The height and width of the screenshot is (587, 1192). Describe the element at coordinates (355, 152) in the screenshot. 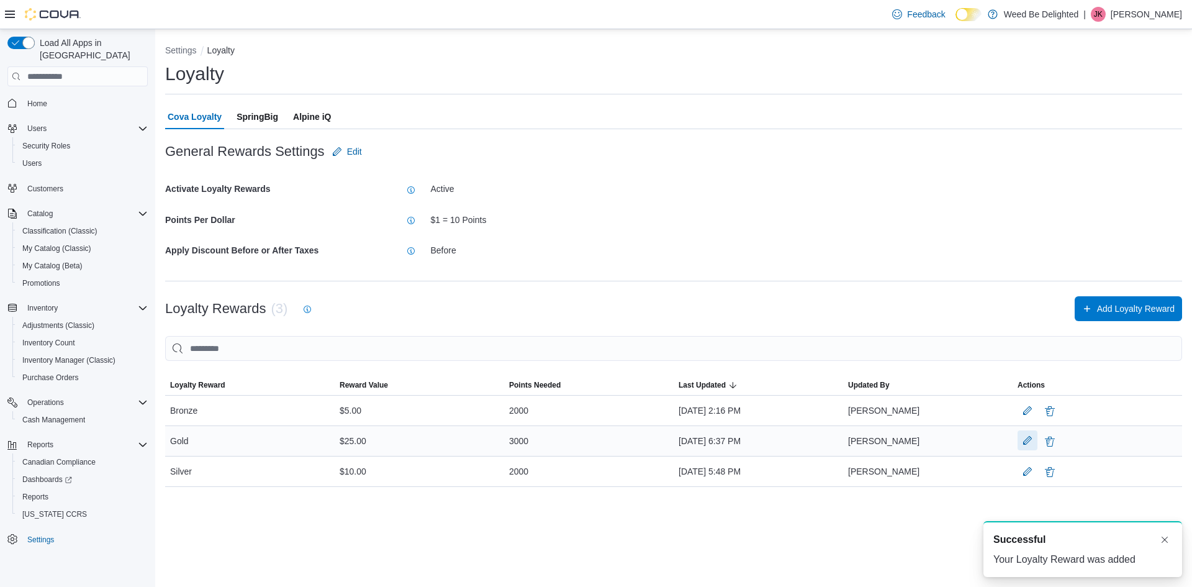

I see `span: Edit` at that location.